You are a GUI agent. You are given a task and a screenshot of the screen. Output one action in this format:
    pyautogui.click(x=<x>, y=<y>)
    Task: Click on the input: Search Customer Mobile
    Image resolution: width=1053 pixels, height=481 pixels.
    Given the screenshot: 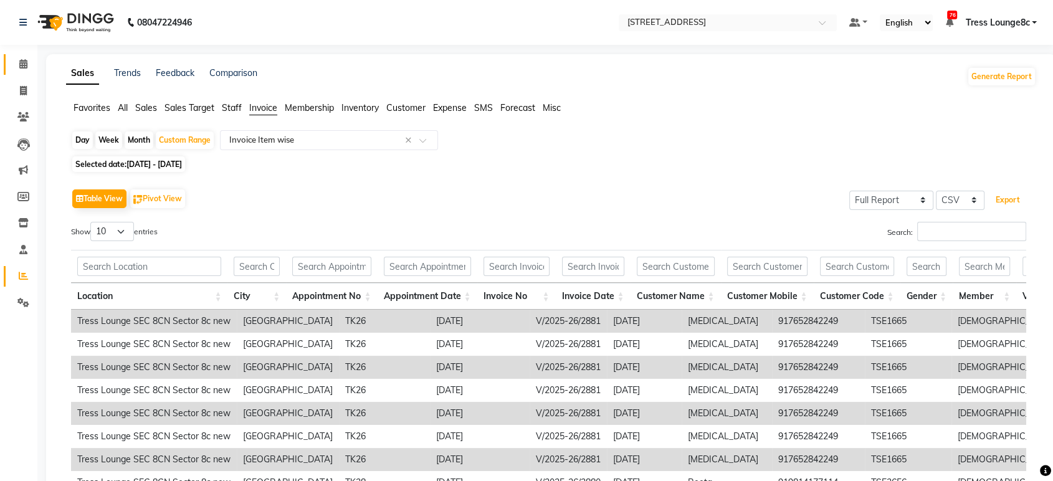 What is the action you would take?
    pyautogui.click(x=767, y=266)
    